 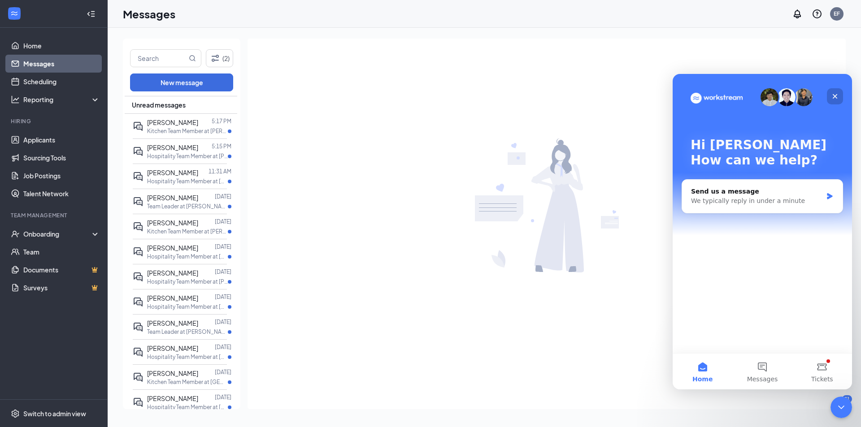 What do you see at coordinates (30, 305) in the screenshot?
I see `span: Home` at bounding box center [30, 305].